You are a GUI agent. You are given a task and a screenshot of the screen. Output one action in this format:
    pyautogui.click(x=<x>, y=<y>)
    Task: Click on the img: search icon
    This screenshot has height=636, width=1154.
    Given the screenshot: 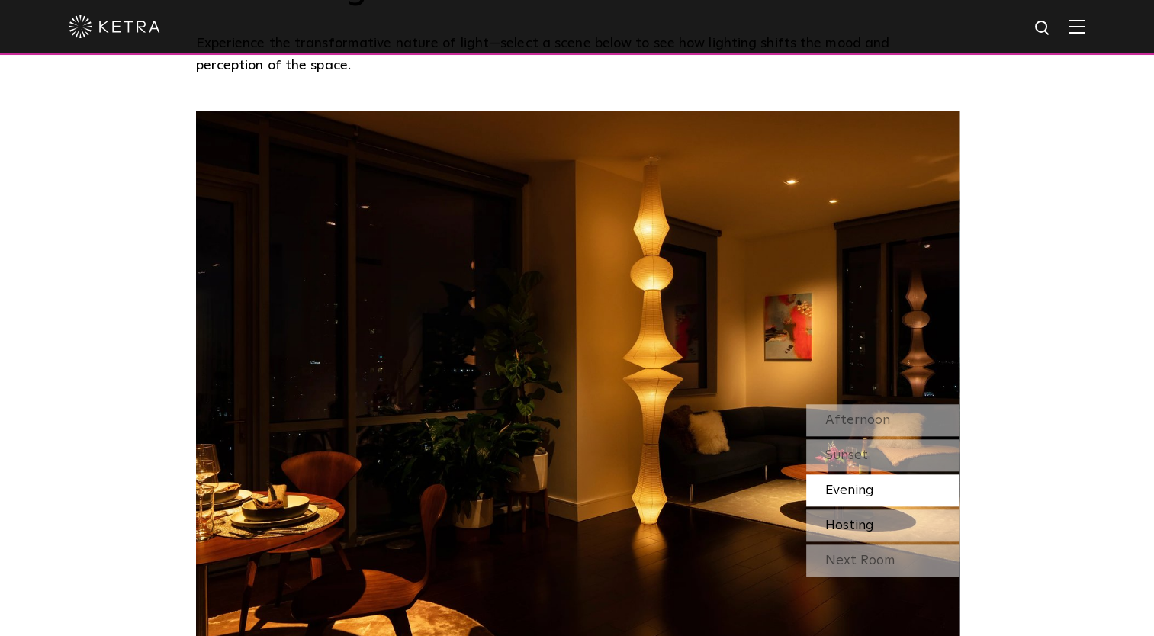 What is the action you would take?
    pyautogui.click(x=1043, y=28)
    